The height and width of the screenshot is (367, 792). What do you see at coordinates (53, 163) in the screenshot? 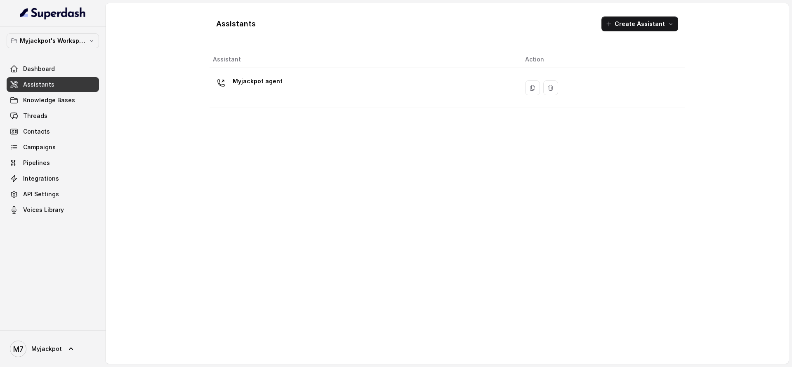
I see `a: Pipelines` at bounding box center [53, 163].